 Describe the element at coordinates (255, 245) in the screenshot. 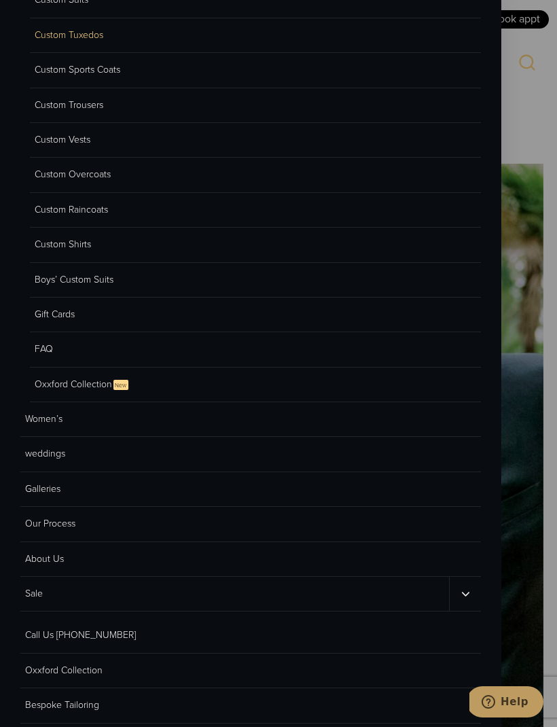

I see `a: Custom Shirts` at that location.